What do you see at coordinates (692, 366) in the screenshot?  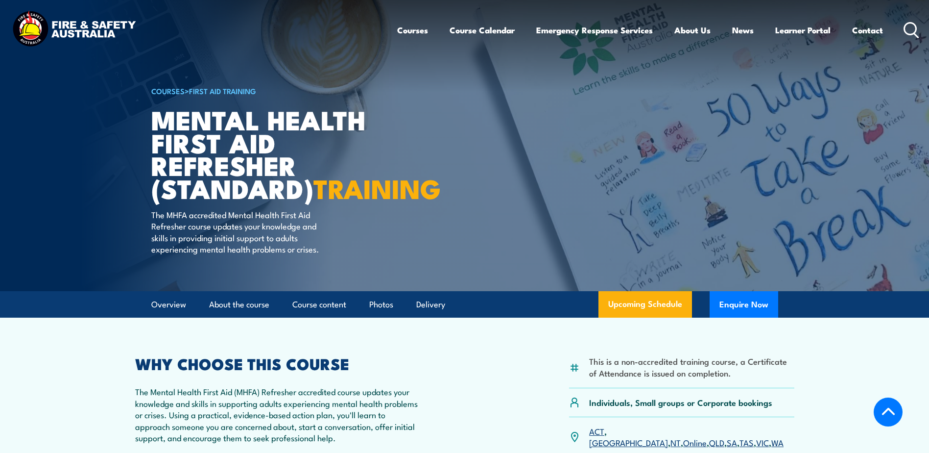 I see `li: This is a non-accredited training course, a Certificate of Attendance is issued on completion.` at bounding box center [692, 366].